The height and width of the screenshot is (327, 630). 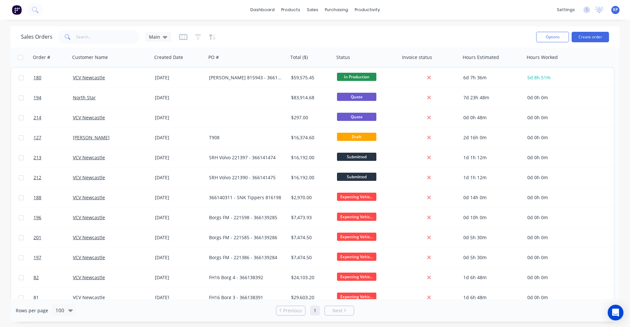 I want to click on a: 194, so click(x=53, y=98).